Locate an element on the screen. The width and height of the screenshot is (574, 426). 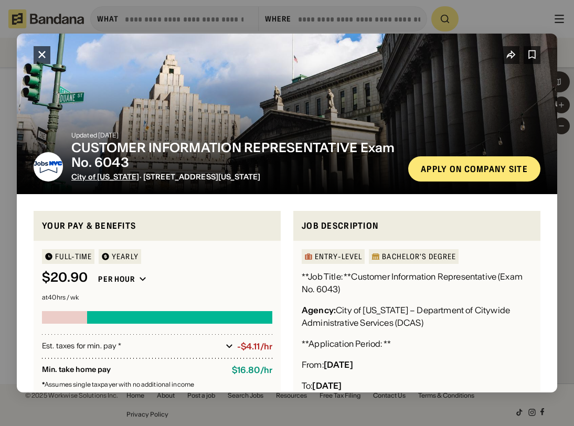
div: **Job Title: **Customer Information Representative (Exam No. 6043) is located at coordinates (417, 283).